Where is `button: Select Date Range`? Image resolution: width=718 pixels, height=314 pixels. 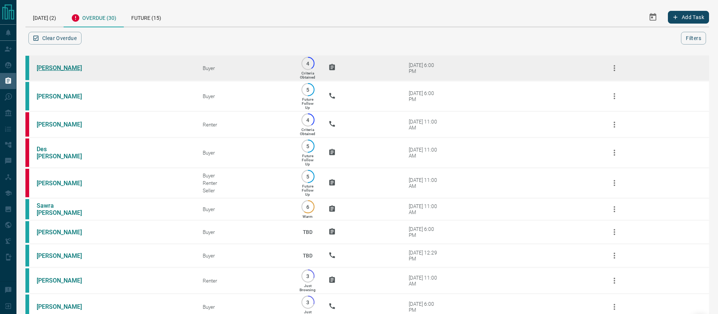
button: Select Date Range is located at coordinates (653, 17).